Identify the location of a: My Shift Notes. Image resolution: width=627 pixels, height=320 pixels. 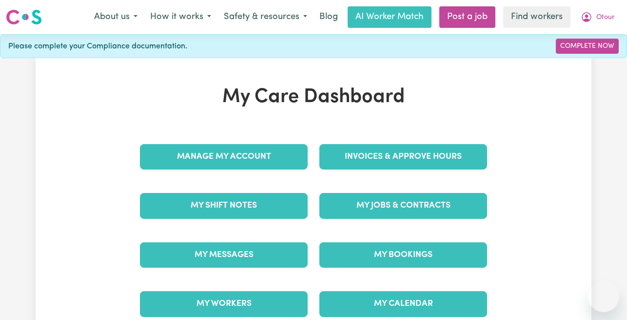
(224, 205).